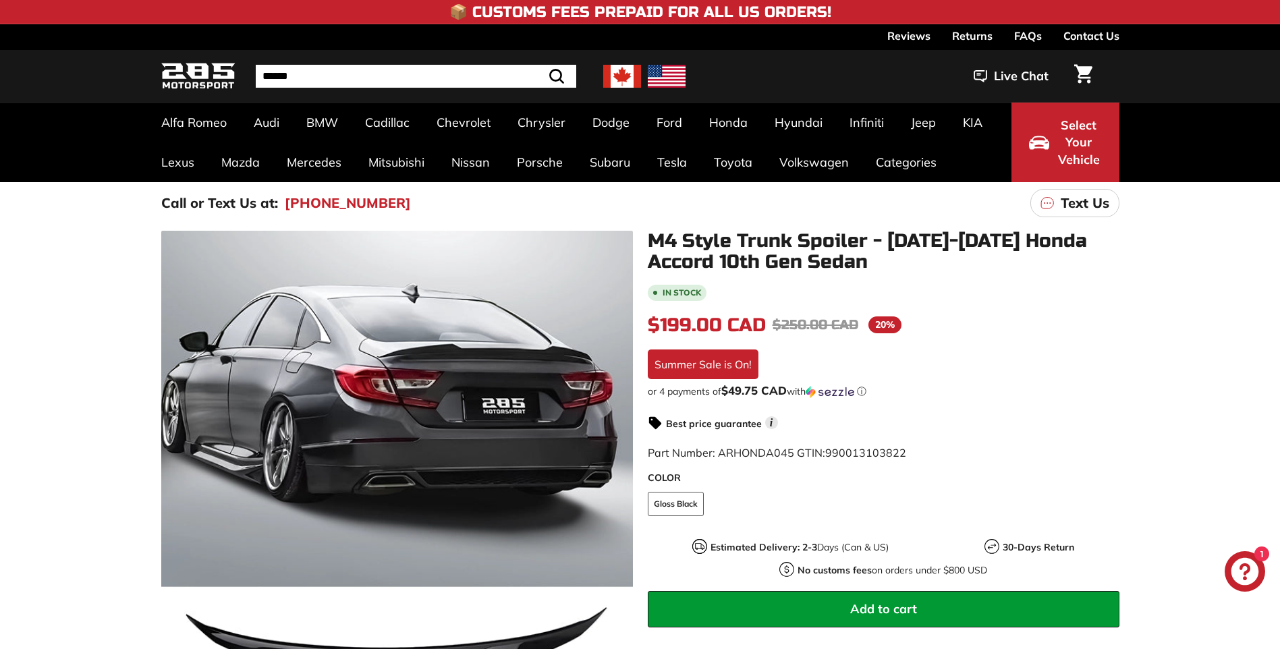 The height and width of the screenshot is (649, 1280). I want to click on a: Jeep, so click(923, 122).